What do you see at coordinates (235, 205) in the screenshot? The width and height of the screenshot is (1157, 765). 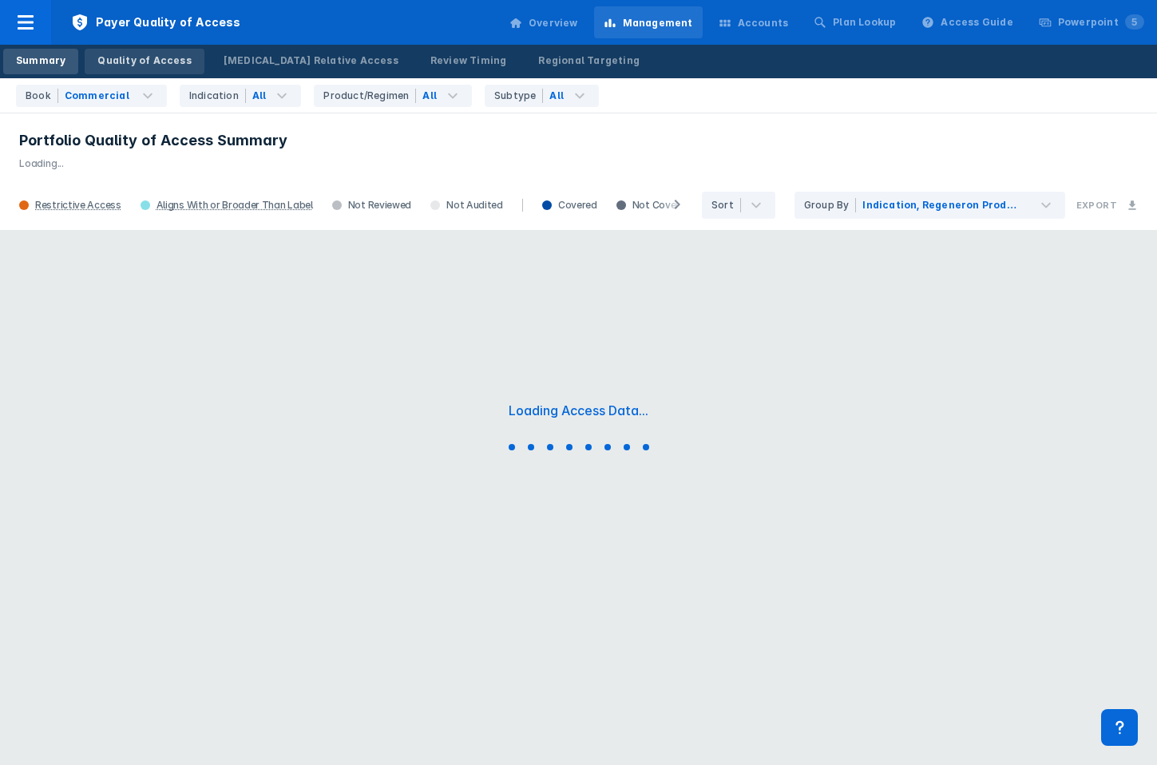 I see `div: Aligns With or Broader Than Label` at bounding box center [235, 205].